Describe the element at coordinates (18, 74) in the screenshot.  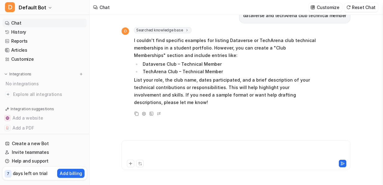
I see `button: Integrations` at that location.